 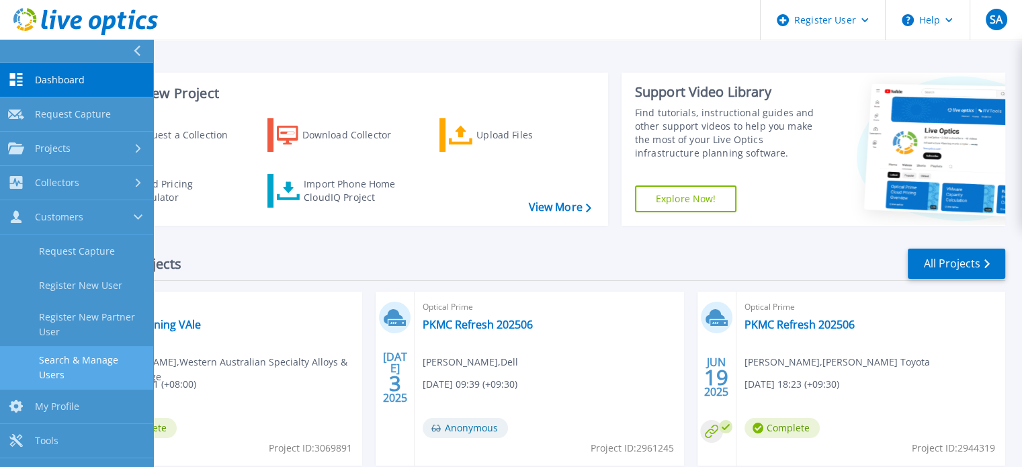 What do you see at coordinates (716, 377) in the screenshot?
I see `span: 19` at bounding box center [716, 377].